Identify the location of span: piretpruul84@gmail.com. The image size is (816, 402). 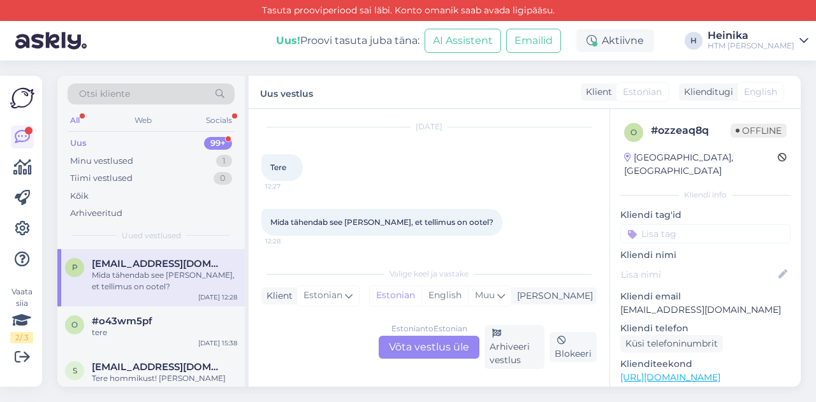
(158, 264).